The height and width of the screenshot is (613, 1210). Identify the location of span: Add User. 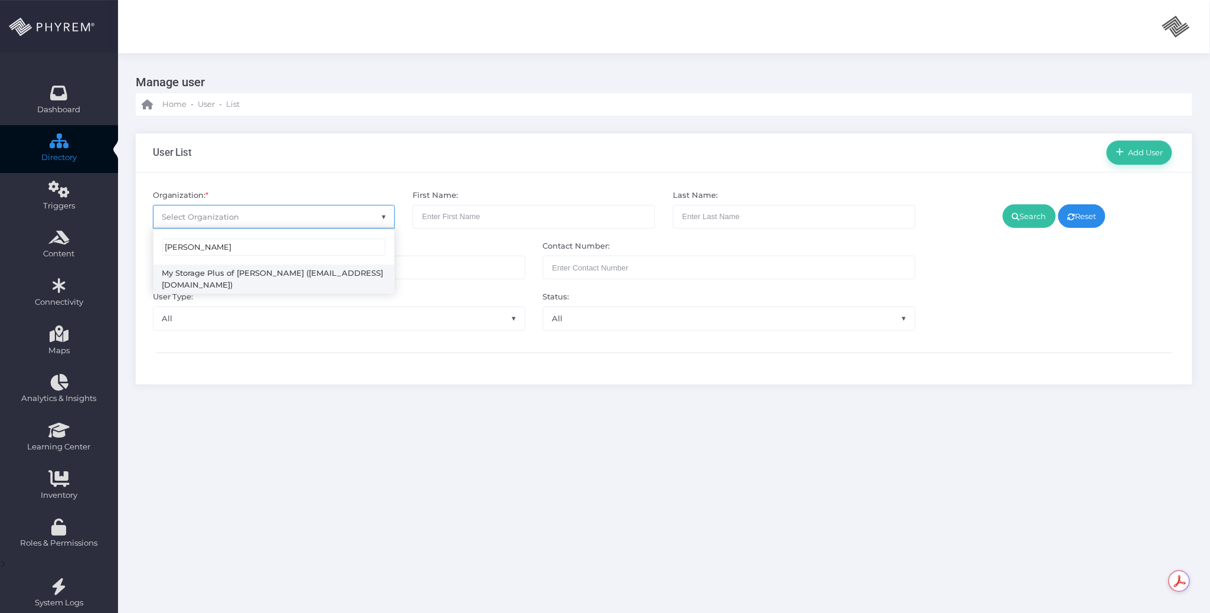
(1144, 152).